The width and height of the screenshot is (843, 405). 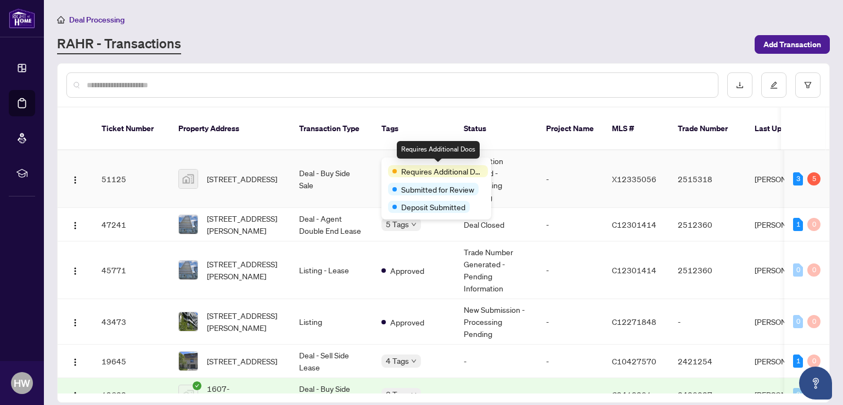 I want to click on button: Add Transaction, so click(x=792, y=44).